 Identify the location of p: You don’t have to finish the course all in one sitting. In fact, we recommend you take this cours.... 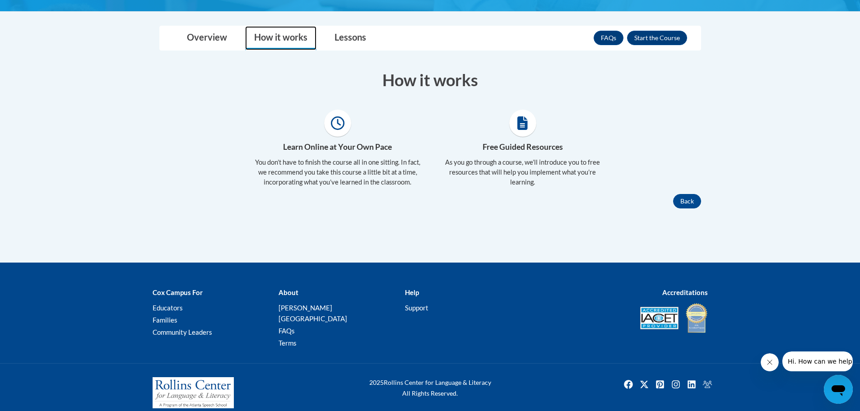
(338, 172).